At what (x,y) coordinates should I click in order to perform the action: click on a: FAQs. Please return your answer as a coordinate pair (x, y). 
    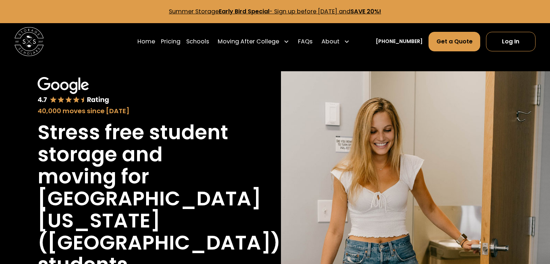
    Looking at the image, I should click on (305, 42).